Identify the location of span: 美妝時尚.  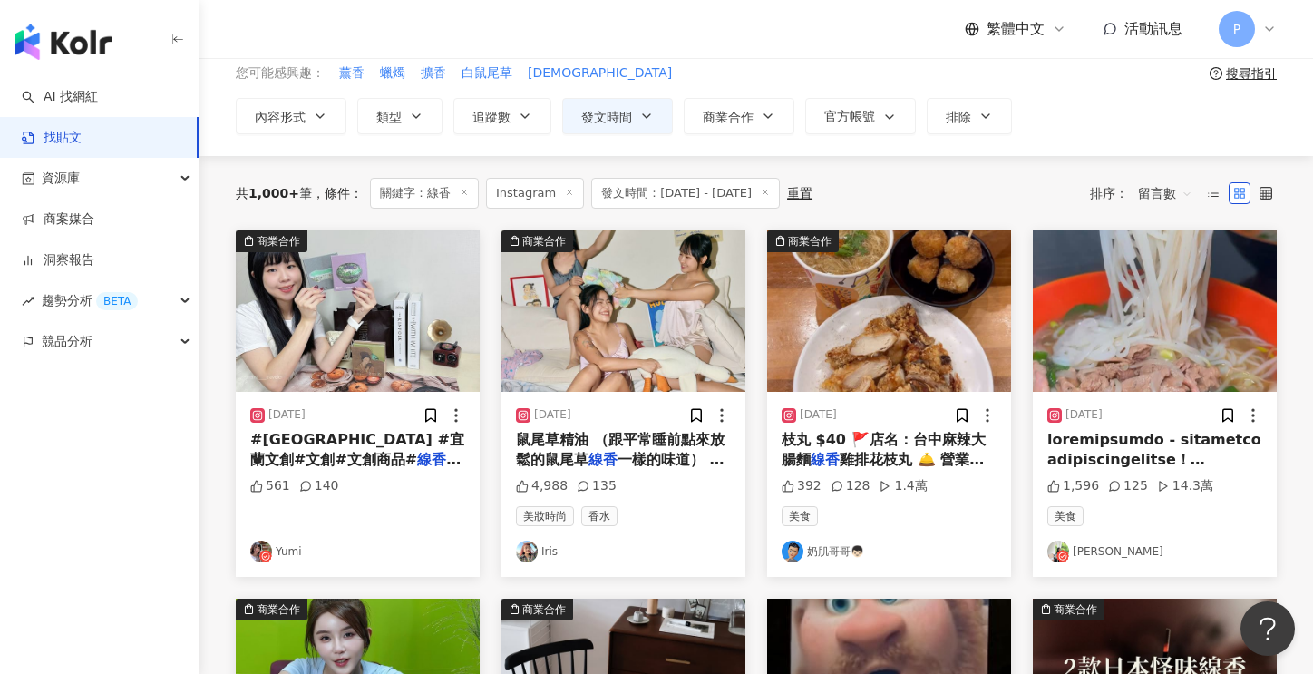
(545, 516).